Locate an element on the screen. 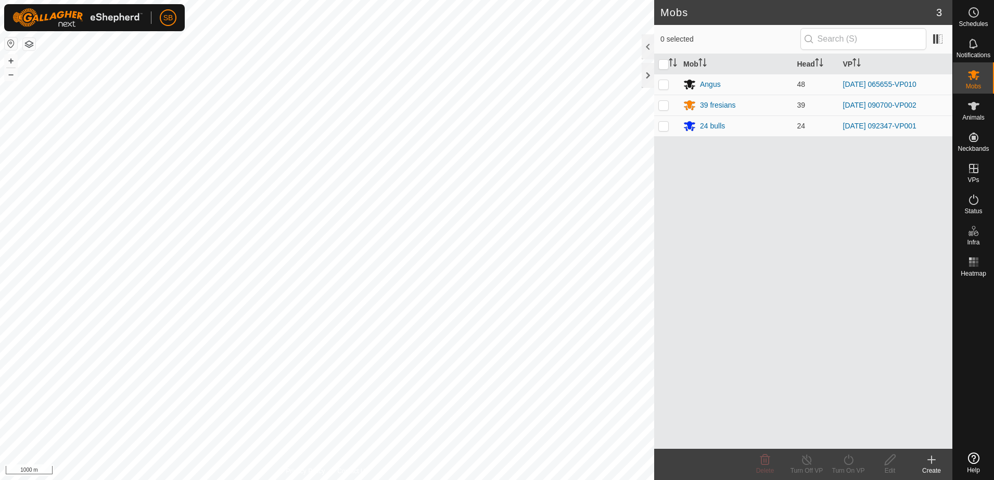 The image size is (994, 480). th: VP is located at coordinates (895, 64).